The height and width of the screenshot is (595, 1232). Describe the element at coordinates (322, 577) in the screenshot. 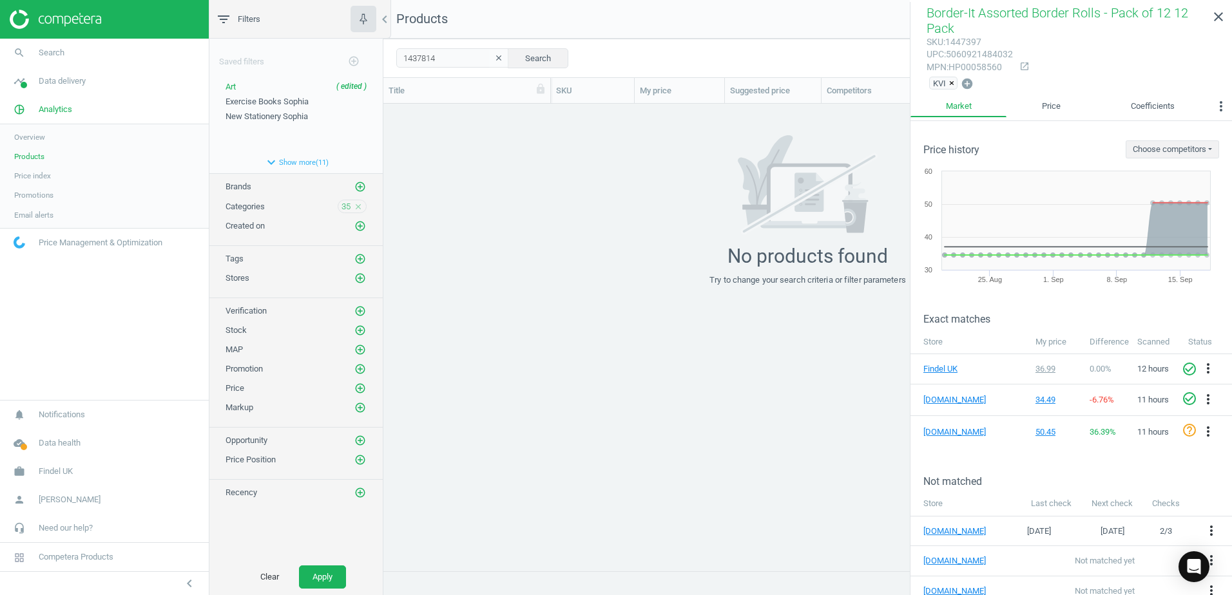

I see `button: Apply` at that location.